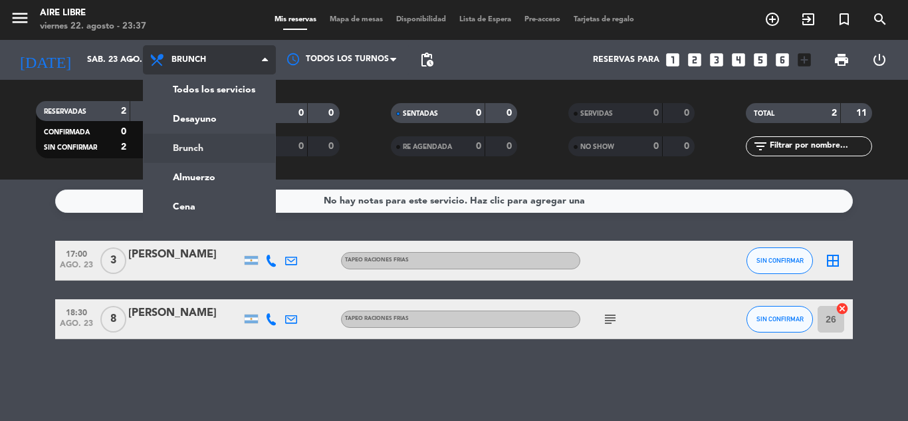  I want to click on span: Reservas para, so click(626, 60).